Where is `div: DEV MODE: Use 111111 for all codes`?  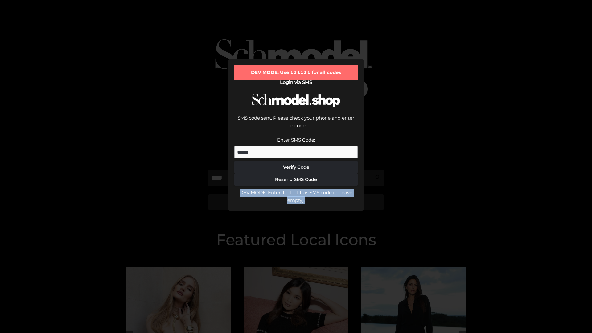 div: DEV MODE: Use 111111 for all codes is located at coordinates (296, 73).